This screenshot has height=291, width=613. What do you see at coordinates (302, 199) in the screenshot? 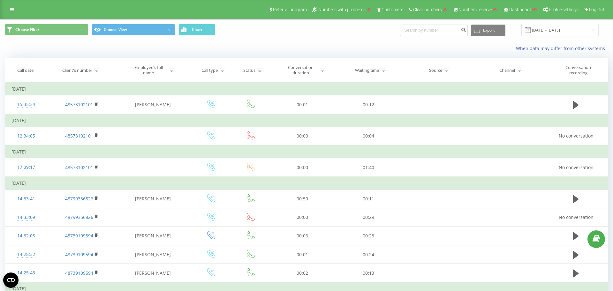
I see `td: 00:50` at bounding box center [302, 199].